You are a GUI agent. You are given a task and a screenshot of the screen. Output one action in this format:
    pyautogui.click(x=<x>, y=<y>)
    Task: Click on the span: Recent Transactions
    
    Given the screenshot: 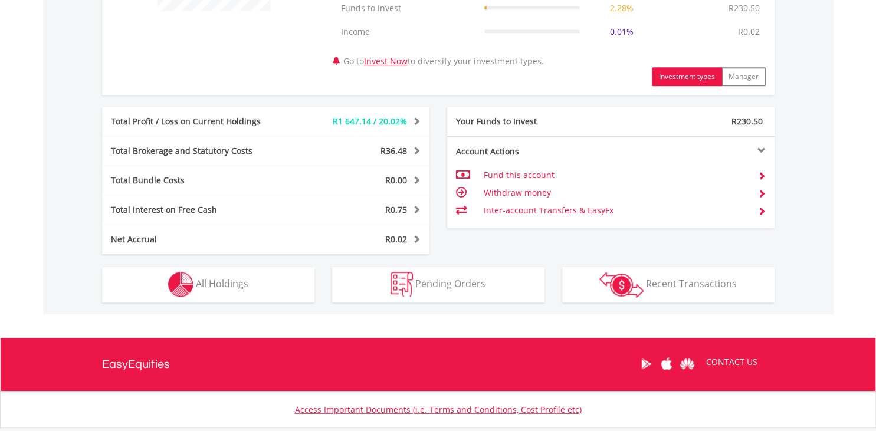 What is the action you would take?
    pyautogui.click(x=692, y=284)
    